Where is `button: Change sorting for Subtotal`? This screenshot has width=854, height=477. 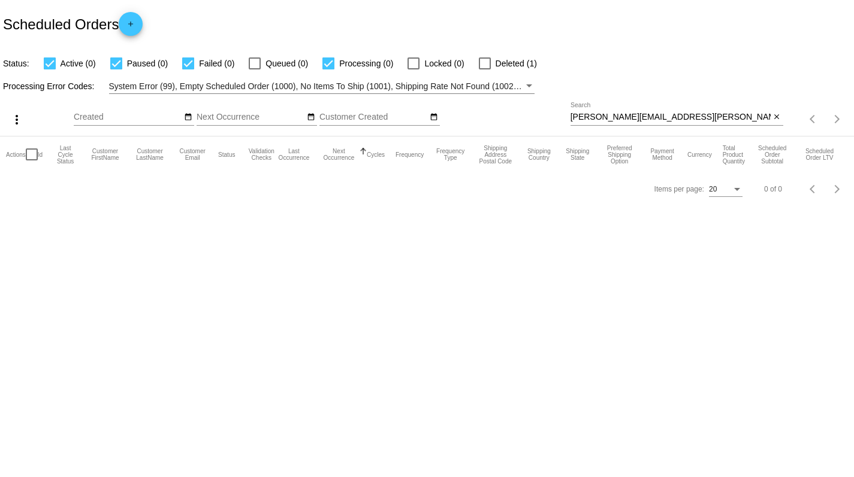
button: Change sorting for Subtotal is located at coordinates (772, 155).